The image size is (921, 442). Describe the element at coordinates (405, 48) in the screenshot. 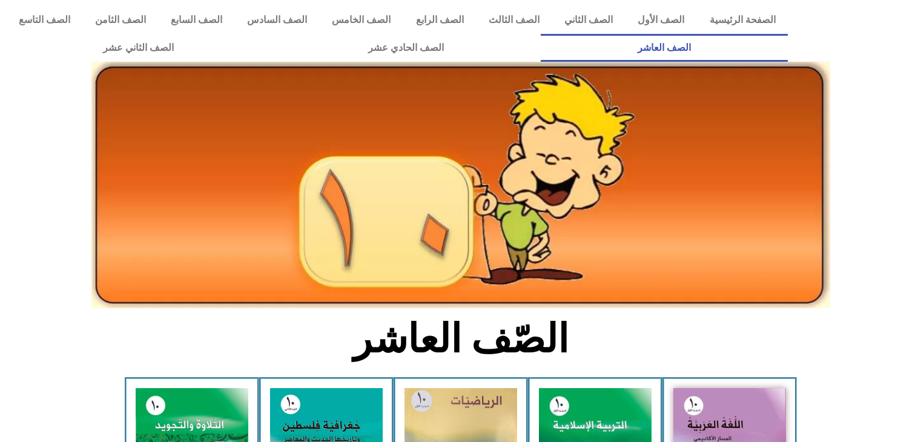

I see `a: الصف الحادي عشر` at that location.